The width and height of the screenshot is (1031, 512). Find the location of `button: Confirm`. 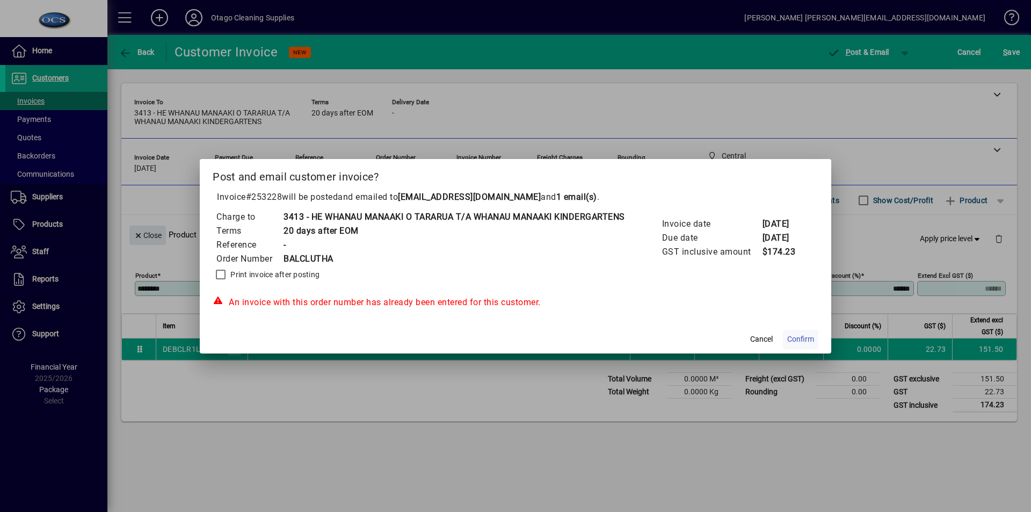

button: Confirm is located at coordinates (800, 339).